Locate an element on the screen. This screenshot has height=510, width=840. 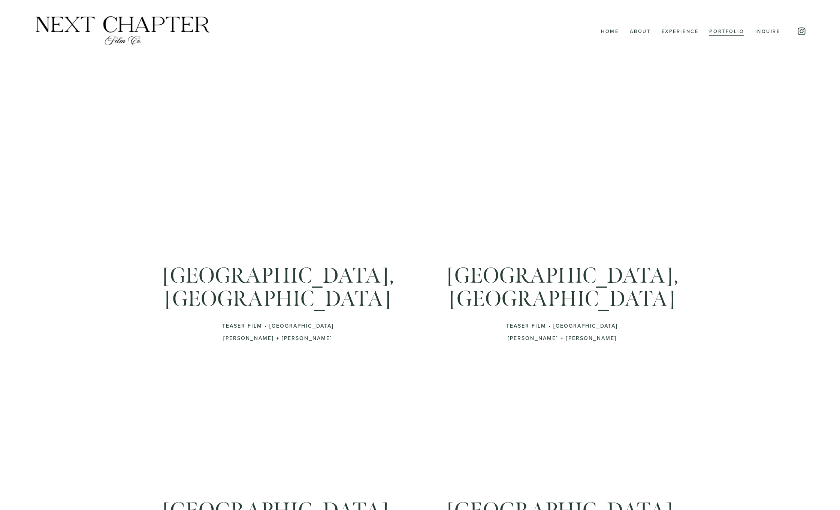
a: Portfolio is located at coordinates (726, 31).